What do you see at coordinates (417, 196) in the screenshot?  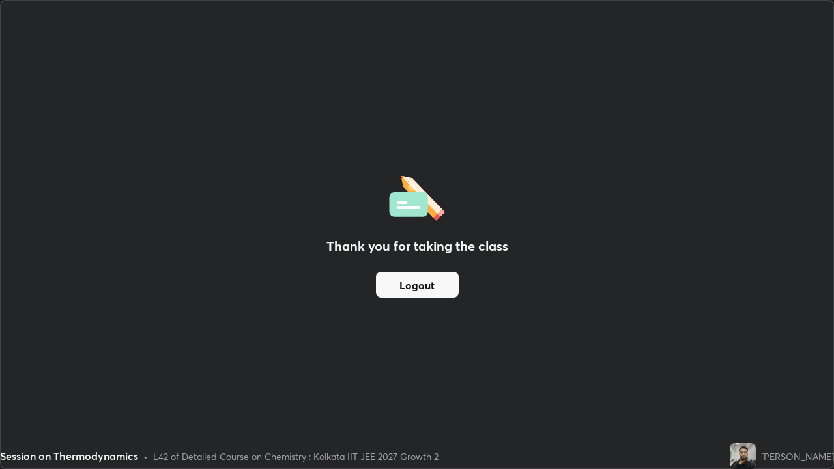 I see `img: offlineFeedback.1438e8b3.svg` at bounding box center [417, 196].